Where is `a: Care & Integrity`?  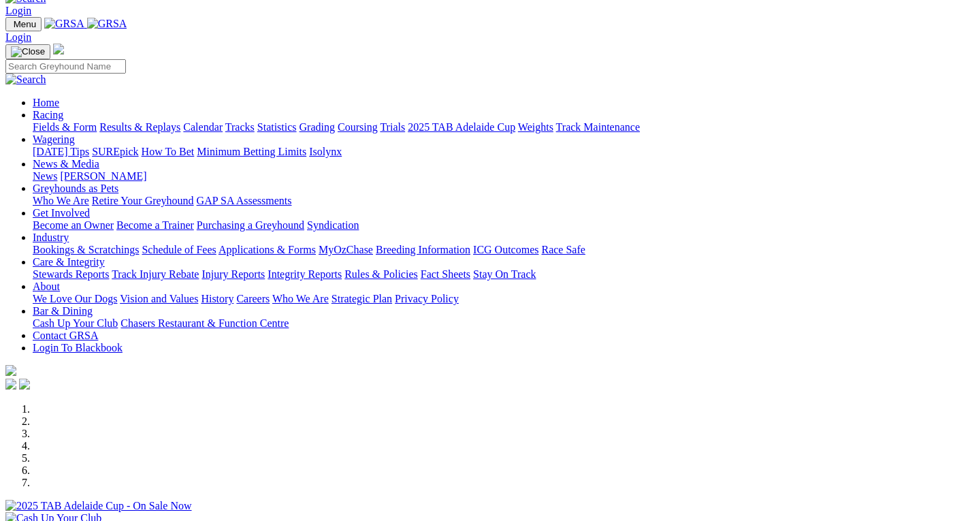
a: Care & Integrity is located at coordinates (69, 261).